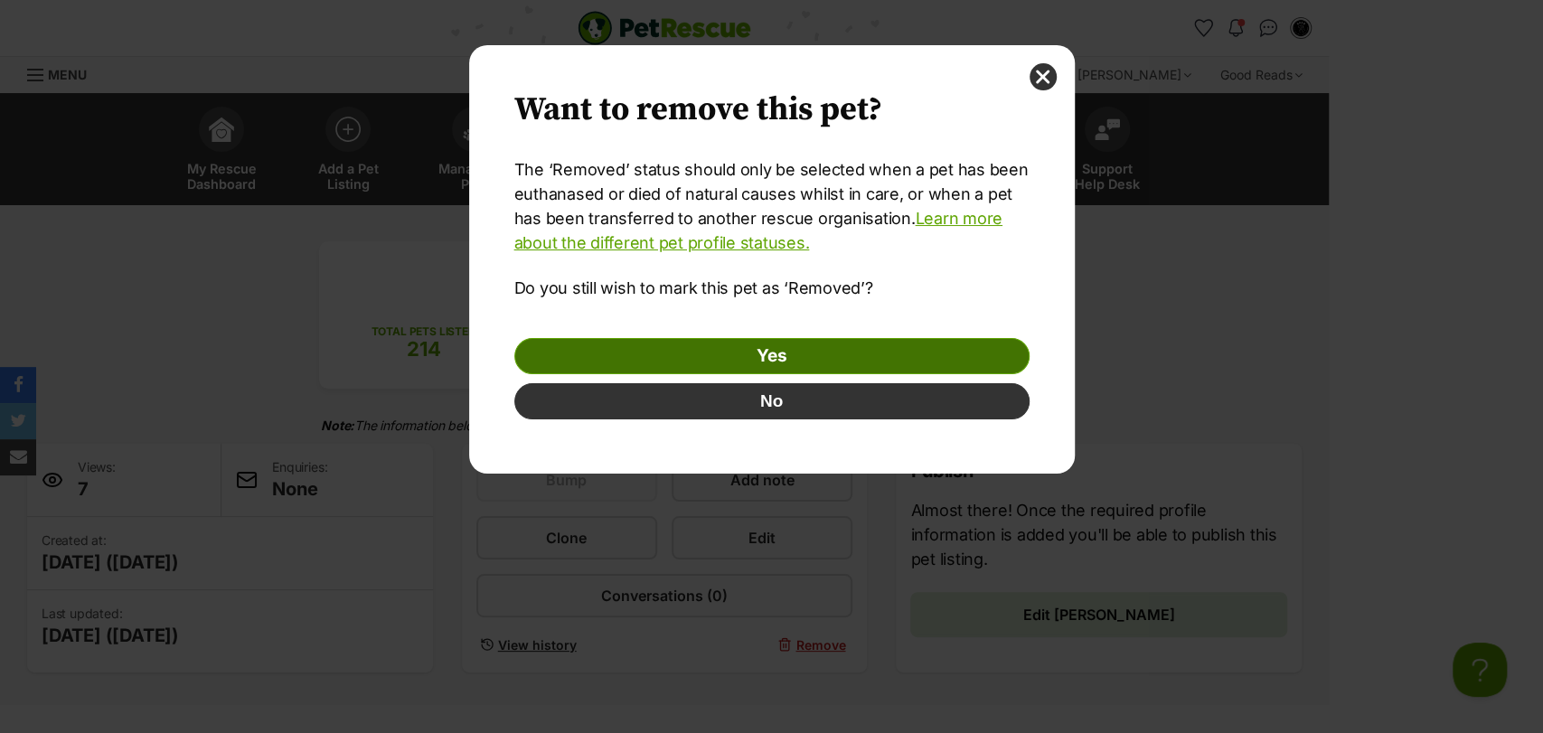  I want to click on a: Learn more about the different pet profile statuses., so click(758, 230).